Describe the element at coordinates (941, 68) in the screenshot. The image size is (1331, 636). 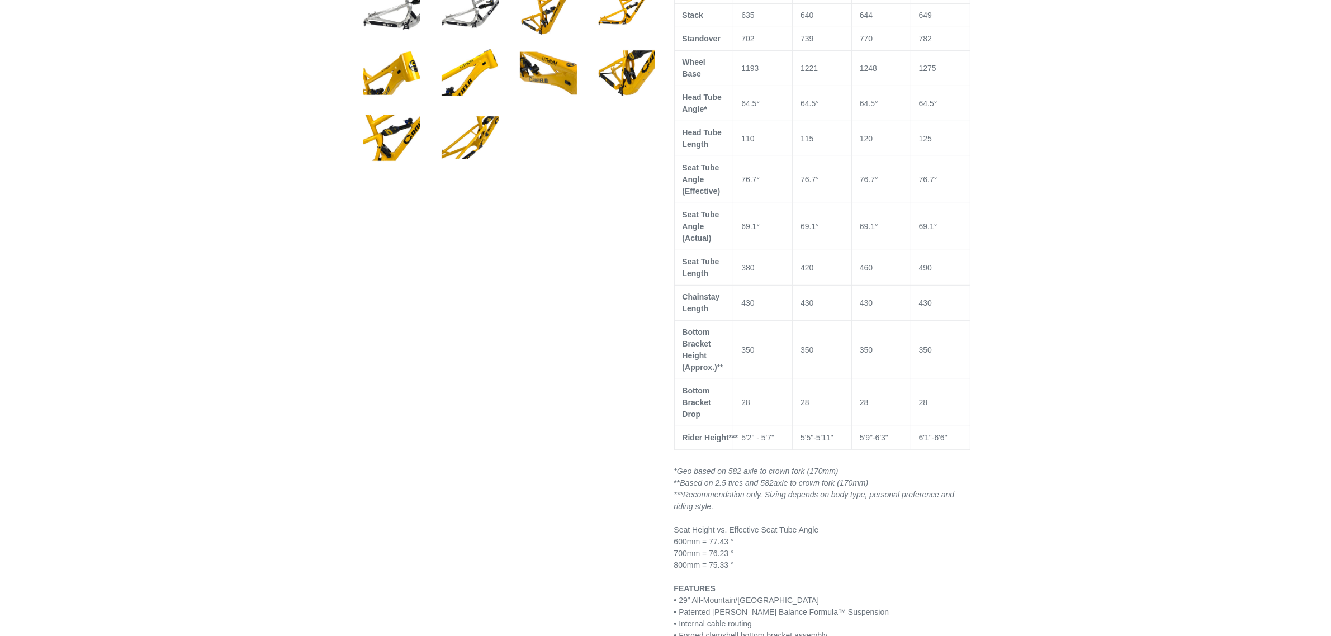
I see `td: 1275` at that location.